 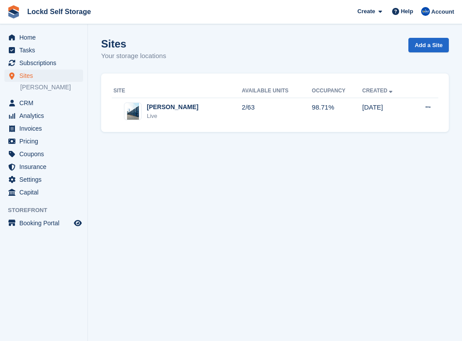 I want to click on span: Invoices, so click(x=46, y=128).